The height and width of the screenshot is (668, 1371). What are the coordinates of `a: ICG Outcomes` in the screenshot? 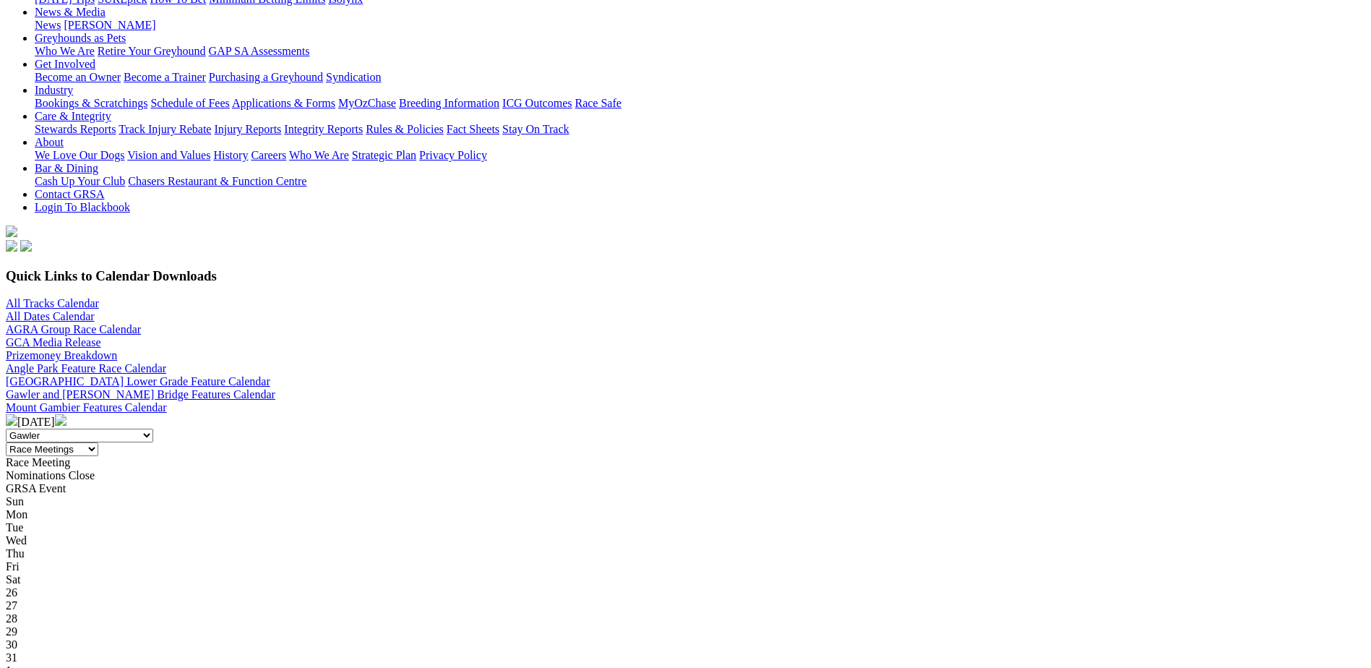 It's located at (537, 103).